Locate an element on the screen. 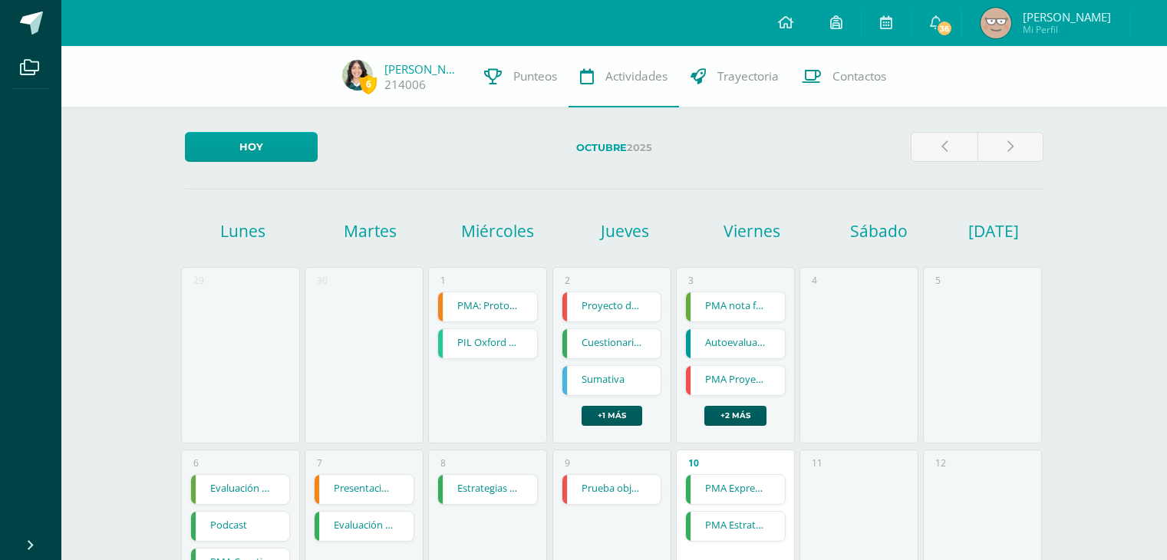 Image resolution: width=1167 pixels, height=560 pixels. div: 4 is located at coordinates (814, 280).